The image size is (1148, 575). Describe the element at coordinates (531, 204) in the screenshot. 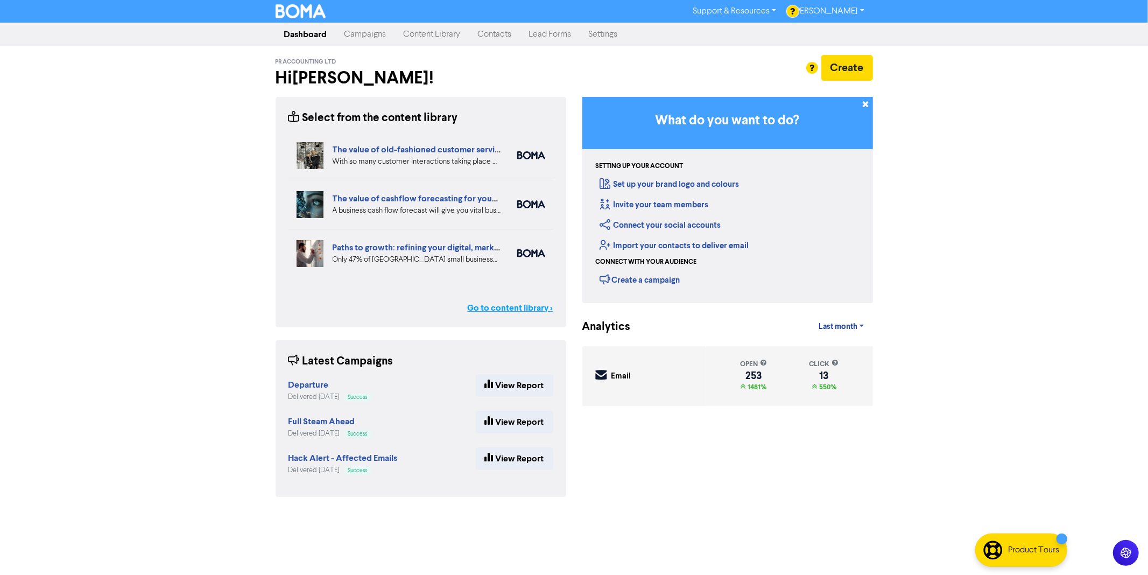

I see `img: boma_accounting` at that location.